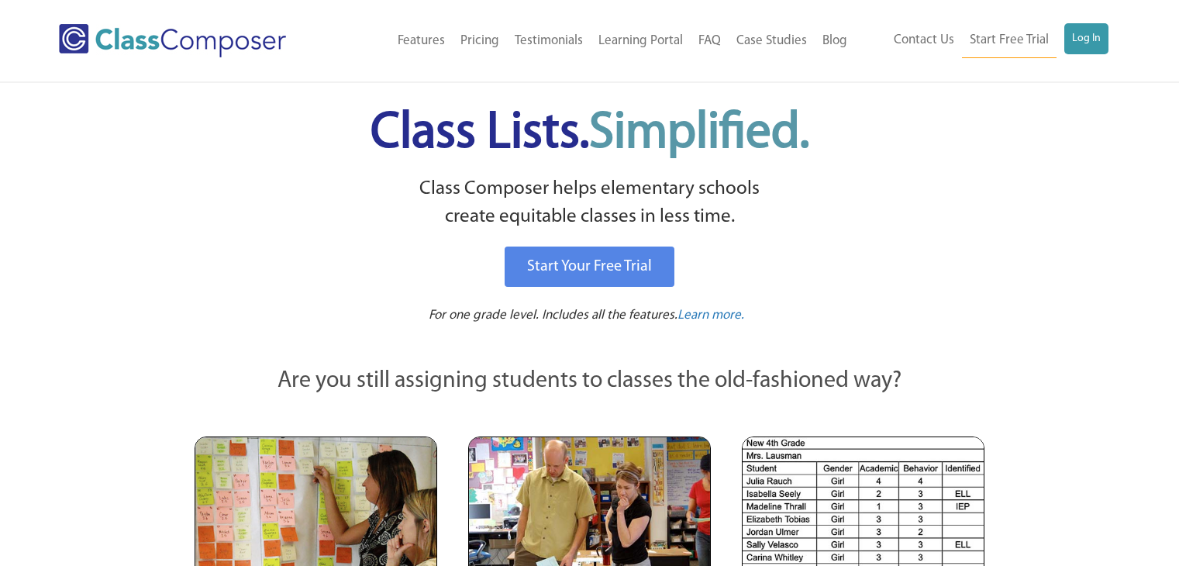  What do you see at coordinates (640, 41) in the screenshot?
I see `a: Learning Portal` at bounding box center [640, 41].